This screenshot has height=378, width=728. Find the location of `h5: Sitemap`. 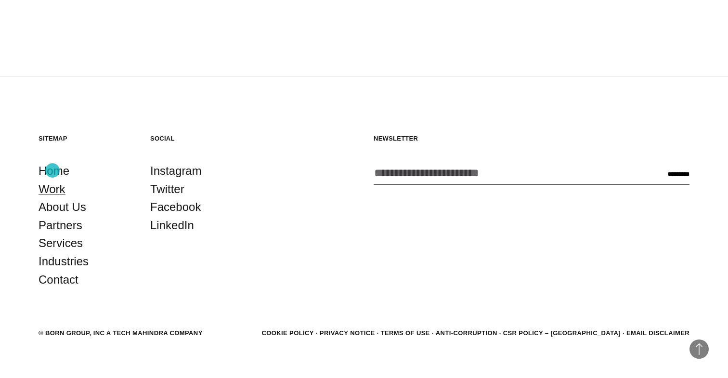

h5: Sitemap is located at coordinates (85, 138).